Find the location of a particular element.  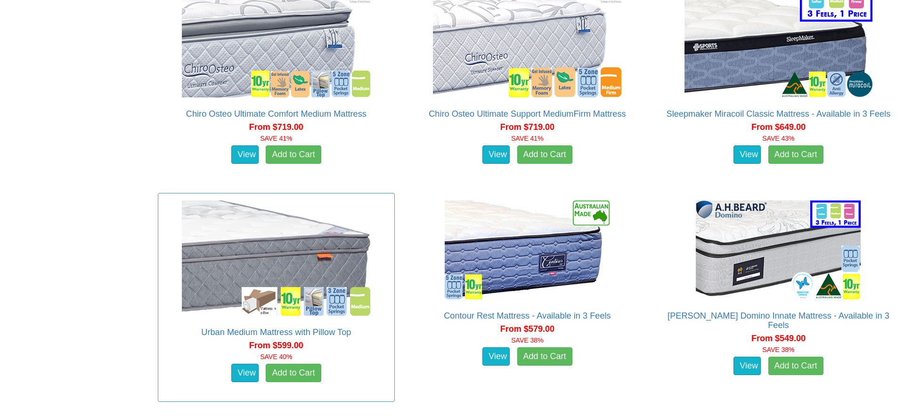

font: SAVE 43% is located at coordinates (778, 138).